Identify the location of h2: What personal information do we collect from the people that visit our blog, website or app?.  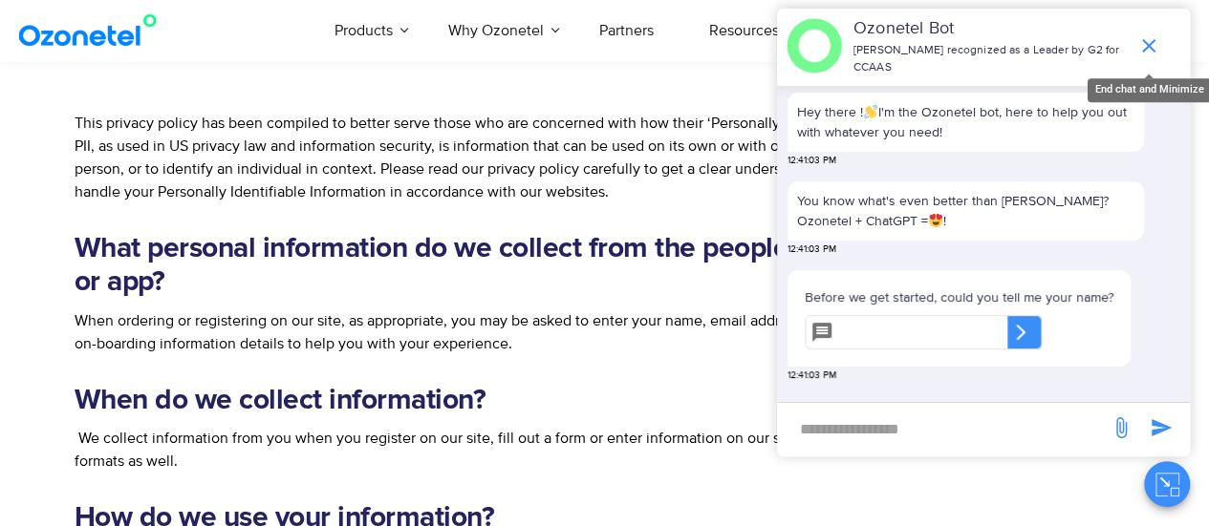
(605, 266).